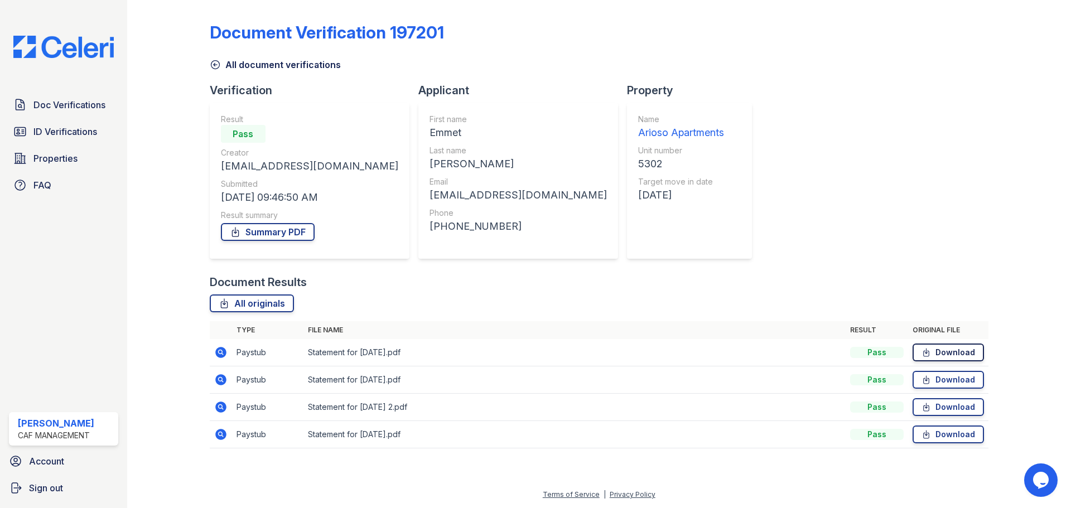 This screenshot has height=508, width=1071. I want to click on span: Properties, so click(55, 158).